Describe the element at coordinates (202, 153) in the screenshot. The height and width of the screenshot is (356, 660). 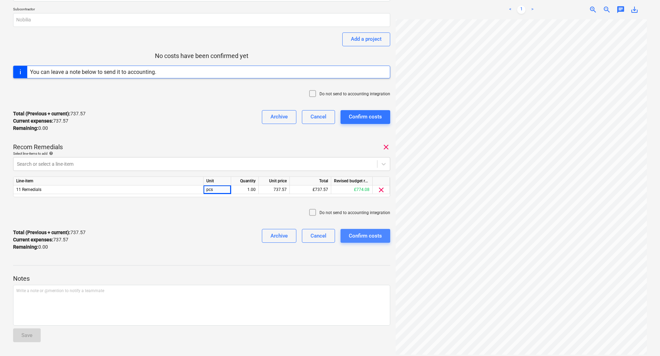
I see `div: Select line-items to add` at that location.